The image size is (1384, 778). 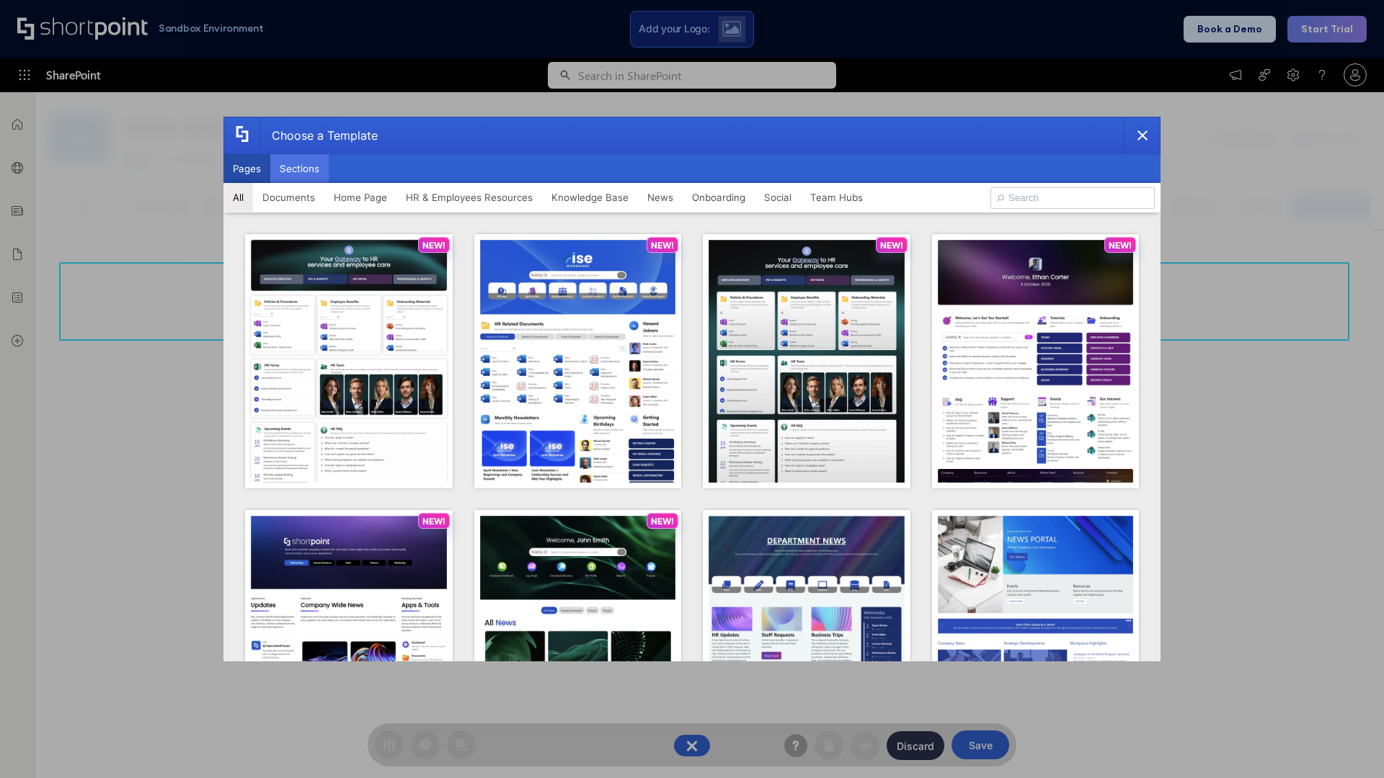 What do you see at coordinates (299, 169) in the screenshot?
I see `button: Sections` at bounding box center [299, 169].